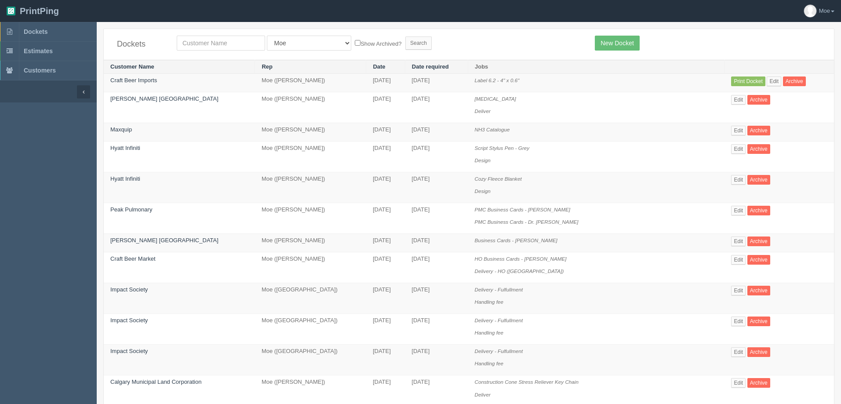 This screenshot has height=404, width=841. Describe the element at coordinates (140, 44) in the screenshot. I see `h4: Dockets` at that location.